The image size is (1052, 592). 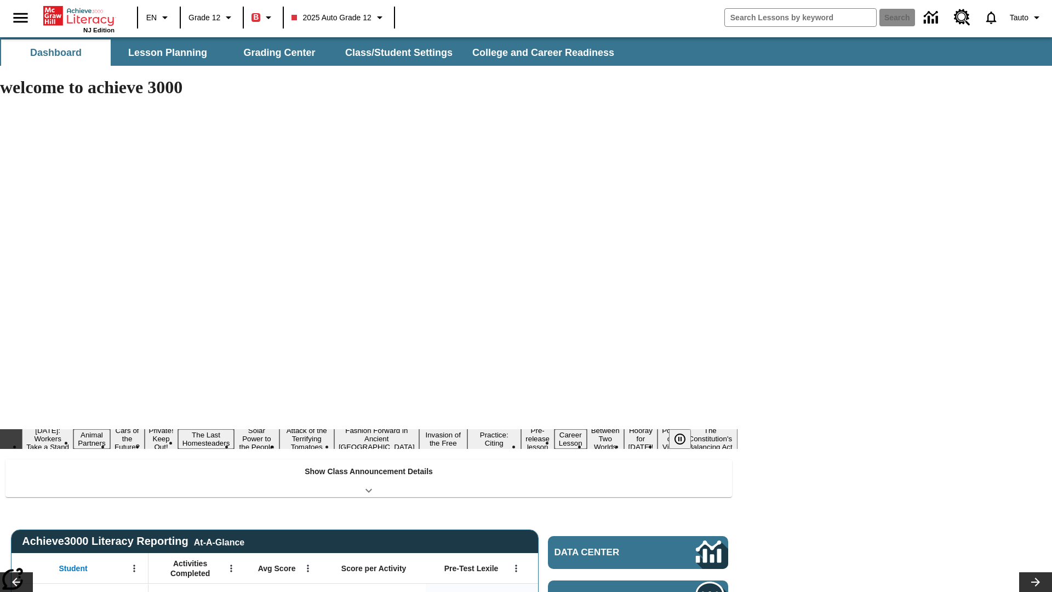 What do you see at coordinates (219, 541) in the screenshot?
I see `div: At-A-Glance` at bounding box center [219, 541].